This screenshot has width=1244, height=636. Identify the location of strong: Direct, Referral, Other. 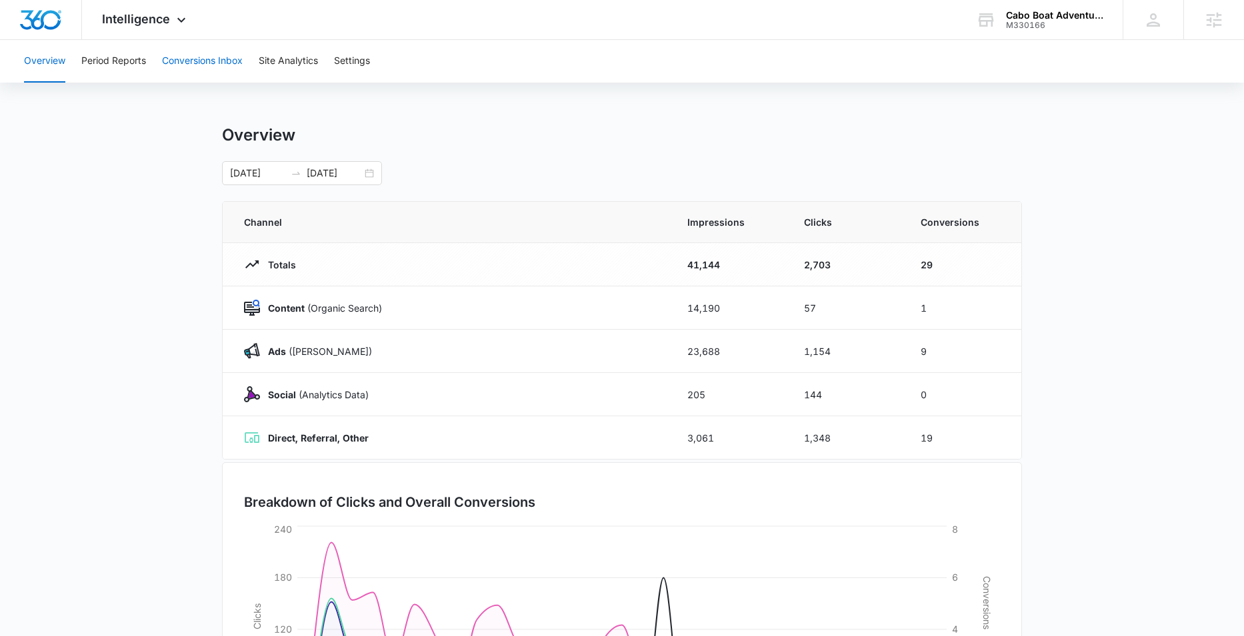
(318, 438).